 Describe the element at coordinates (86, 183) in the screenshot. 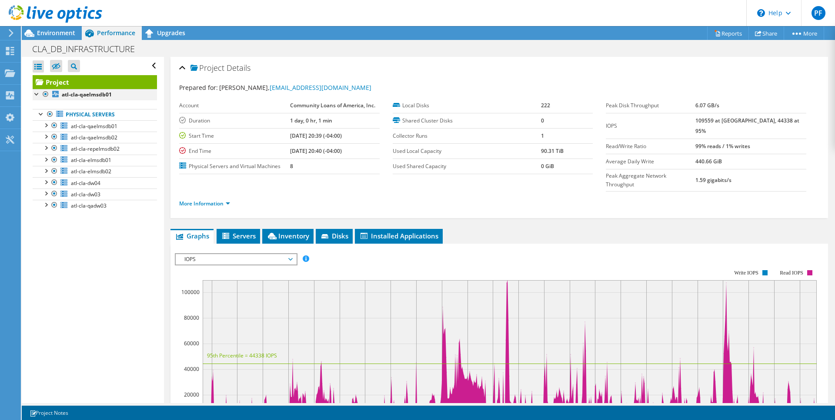

I see `span: atl-cla-dw04` at that location.